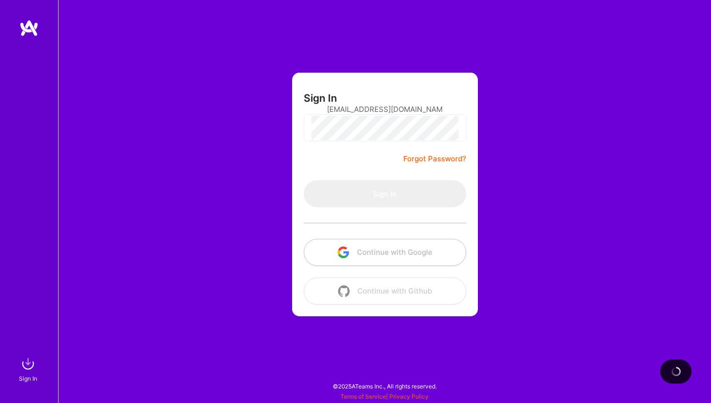 This screenshot has width=711, height=403. Describe the element at coordinates (385, 252) in the screenshot. I see `button: Continue with Google` at that location.